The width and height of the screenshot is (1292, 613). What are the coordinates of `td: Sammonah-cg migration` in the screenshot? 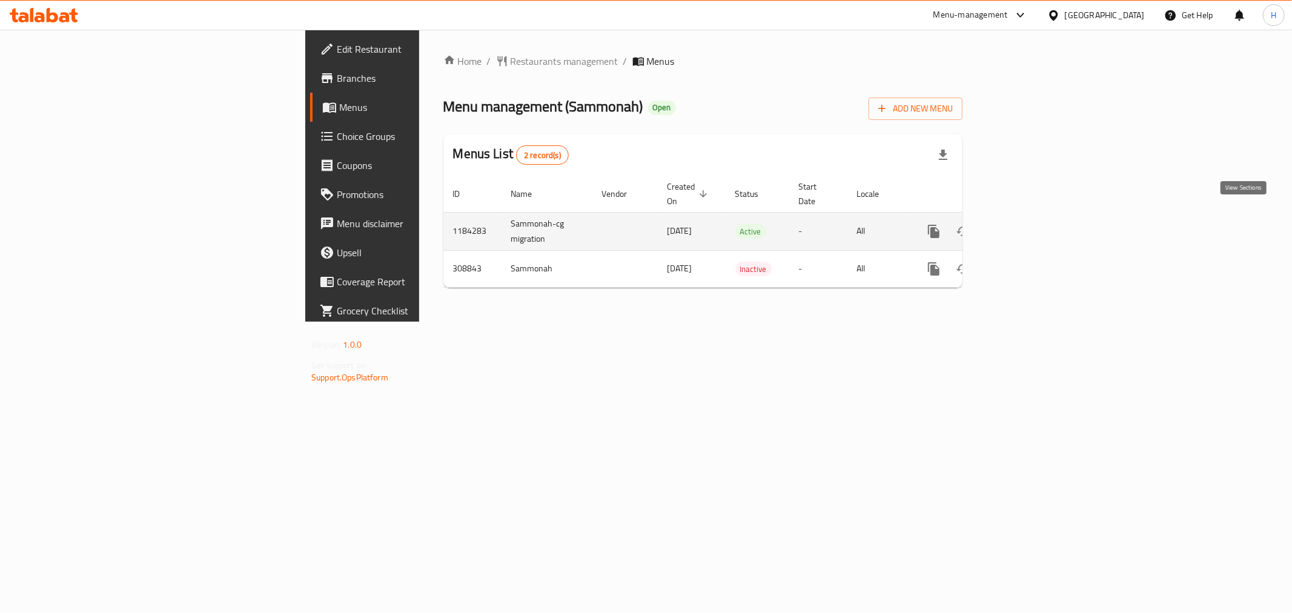 It's located at (547, 231).